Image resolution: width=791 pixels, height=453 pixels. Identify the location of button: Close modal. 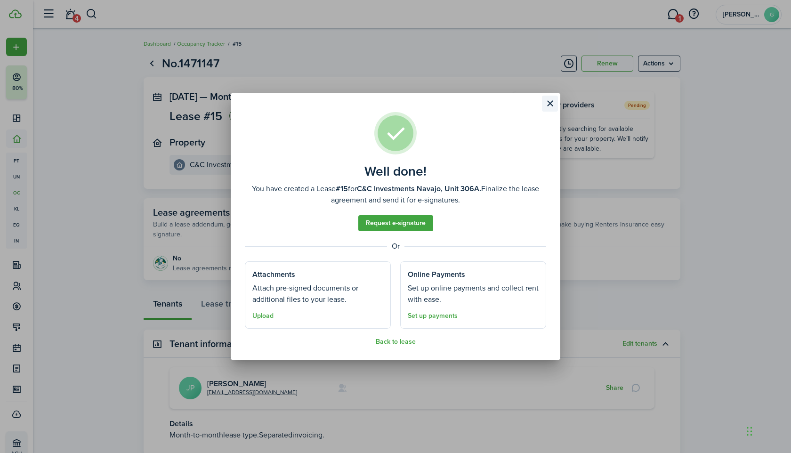
(550, 104).